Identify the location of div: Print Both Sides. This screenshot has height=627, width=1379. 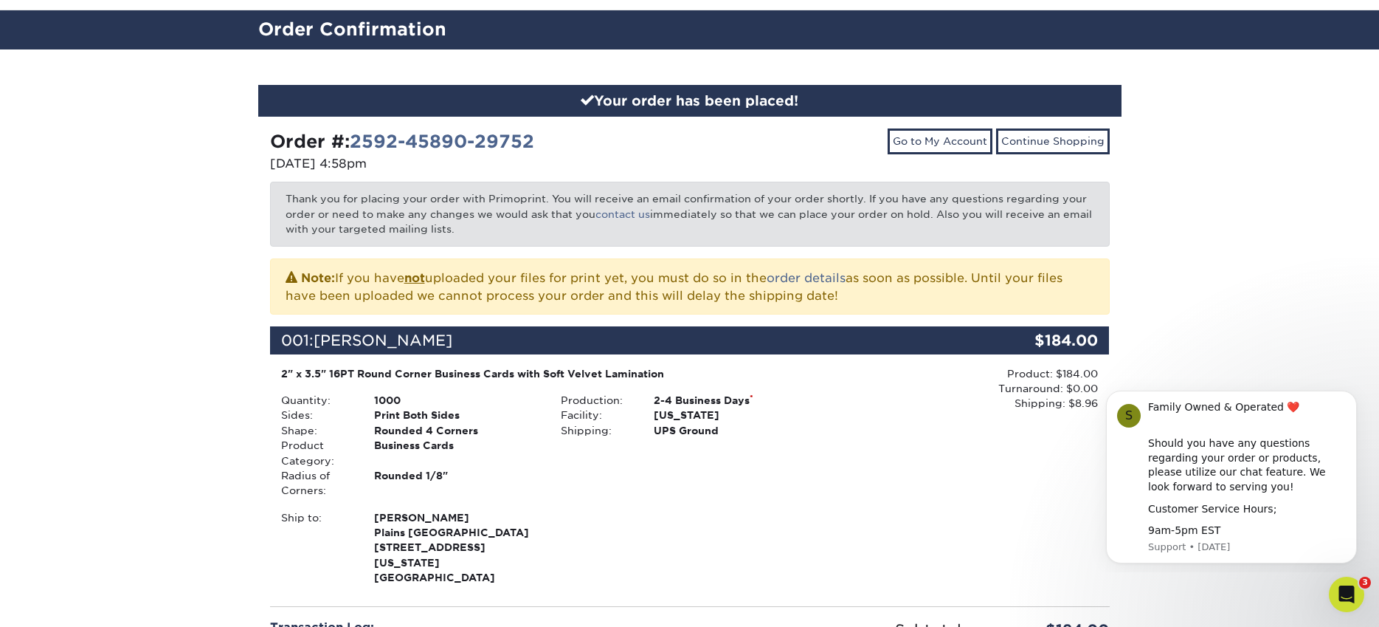
(456, 415).